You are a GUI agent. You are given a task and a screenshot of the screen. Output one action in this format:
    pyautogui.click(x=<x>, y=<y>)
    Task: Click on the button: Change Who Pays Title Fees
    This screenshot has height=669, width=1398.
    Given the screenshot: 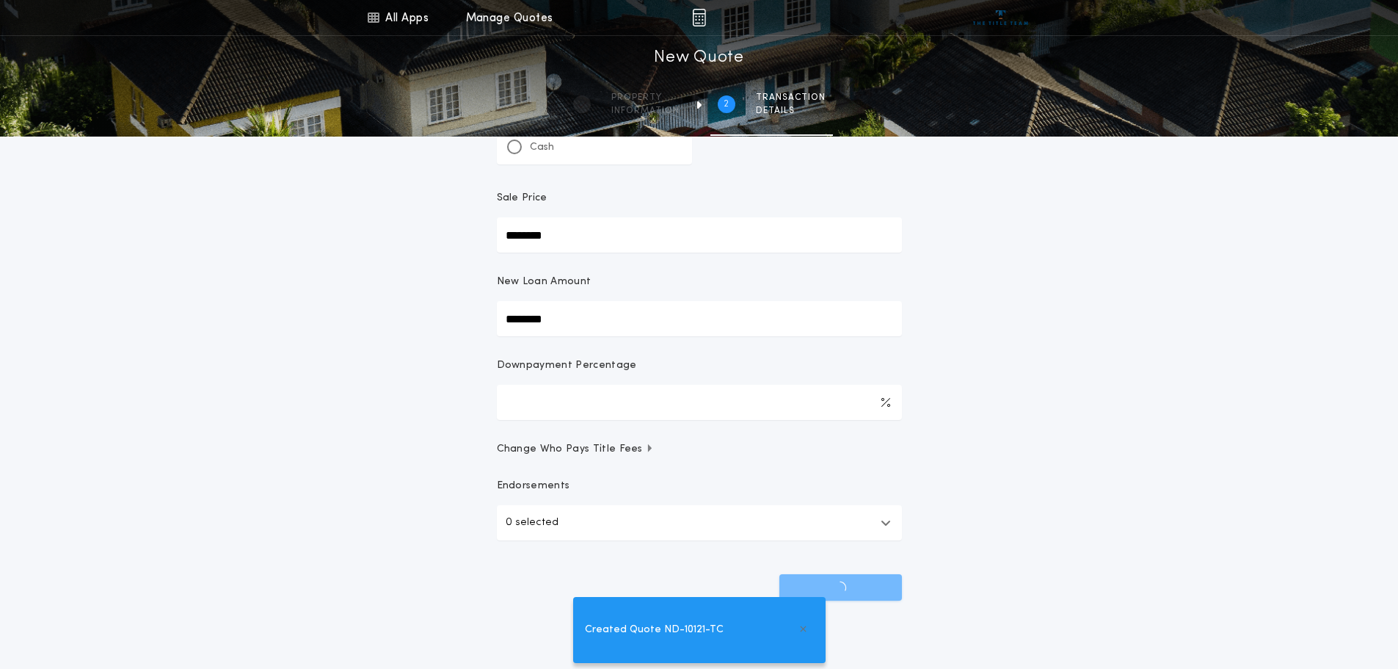 What is the action you would take?
    pyautogui.click(x=699, y=449)
    